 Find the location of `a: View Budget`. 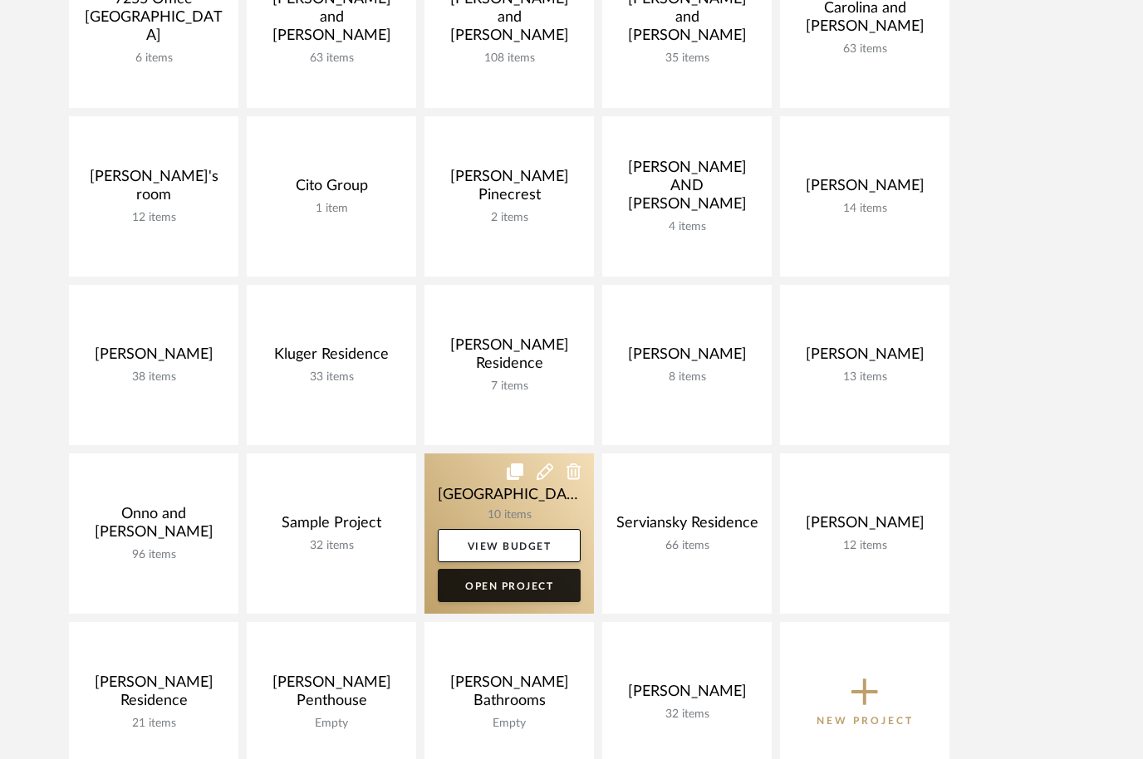

a: View Budget is located at coordinates (509, 546).